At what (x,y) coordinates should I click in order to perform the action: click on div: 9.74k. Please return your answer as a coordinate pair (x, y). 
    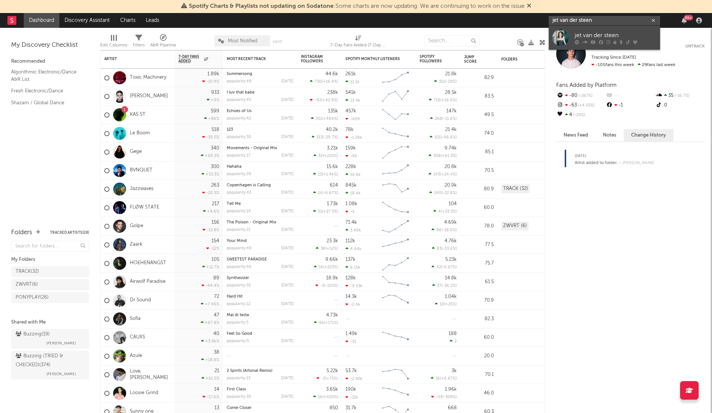
    Looking at the image, I should click on (451, 148).